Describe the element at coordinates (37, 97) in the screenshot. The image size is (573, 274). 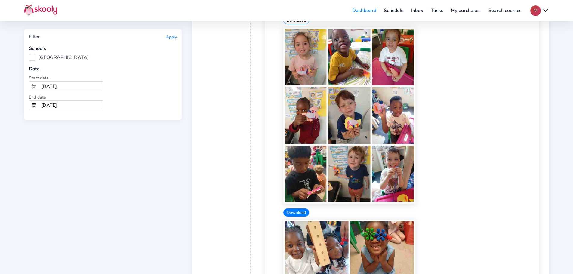
I see `span: End date` at that location.